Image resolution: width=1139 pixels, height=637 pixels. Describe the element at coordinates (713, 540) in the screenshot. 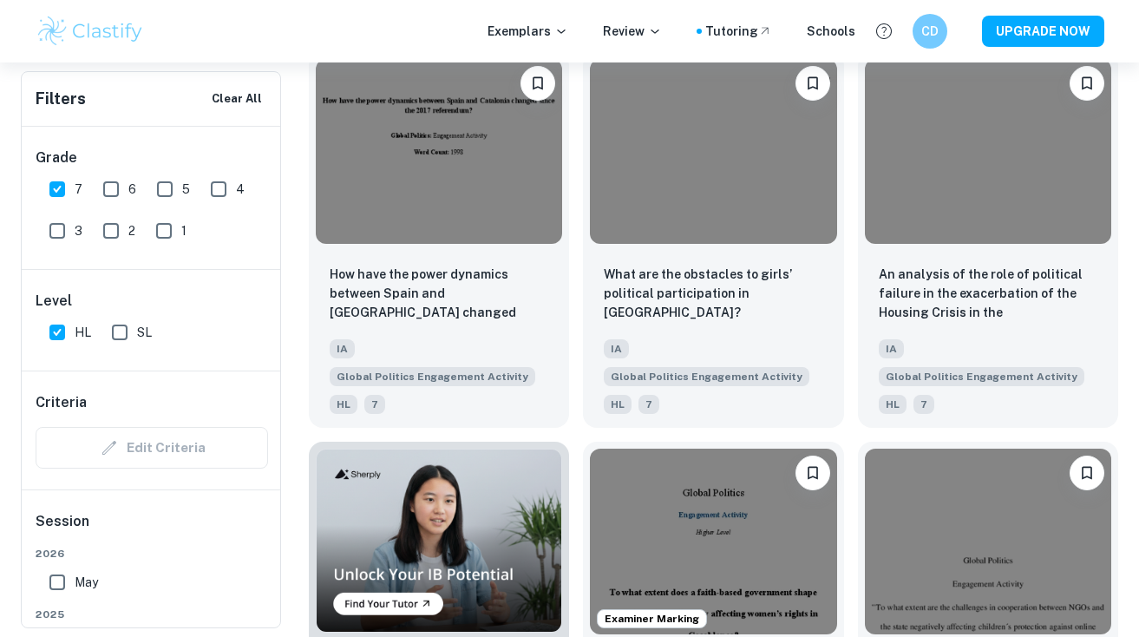

I see `img: Global Politics Engagement Activity IA example thumbnail: To what extent does a faith-based govern` at that location.